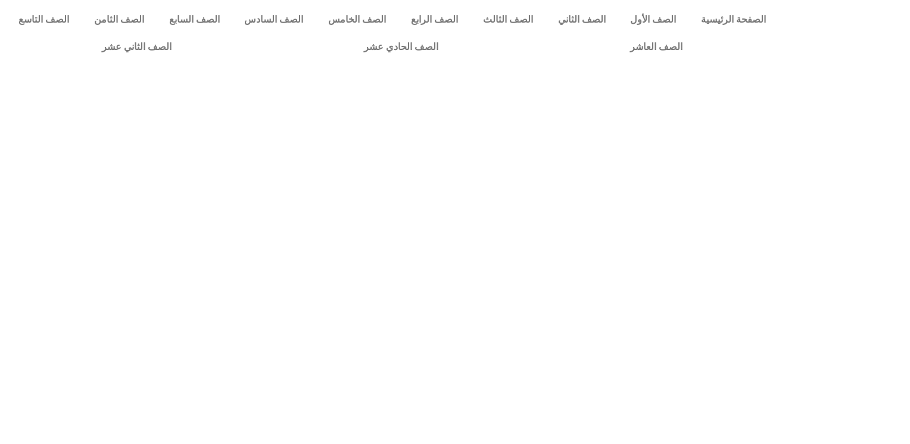 This screenshot has width=910, height=444. Describe the element at coordinates (136, 47) in the screenshot. I see `a: الصف الثاني عشر` at that location.